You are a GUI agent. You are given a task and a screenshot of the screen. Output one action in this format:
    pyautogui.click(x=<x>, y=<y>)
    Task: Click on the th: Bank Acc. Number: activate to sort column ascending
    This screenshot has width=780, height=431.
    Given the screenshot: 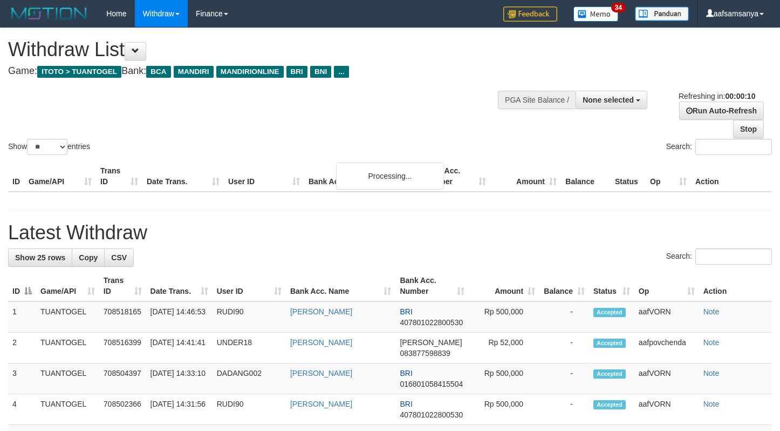 What is the action you would take?
    pyautogui.click(x=432, y=285)
    